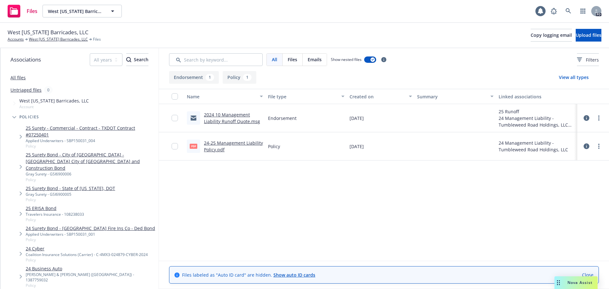 Image resolution: width=609 pixels, height=289 pixels. I want to click on button: Name, so click(225, 96).